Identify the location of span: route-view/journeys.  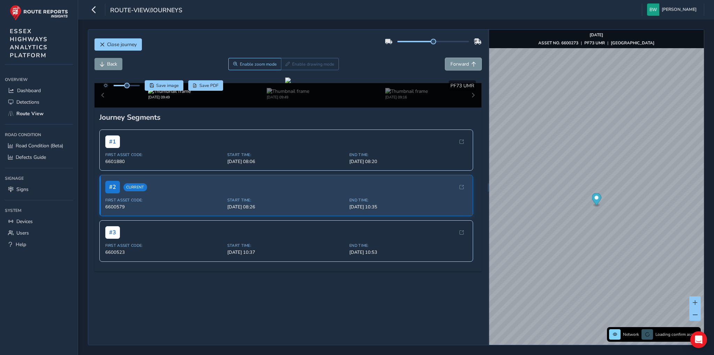
(146, 11).